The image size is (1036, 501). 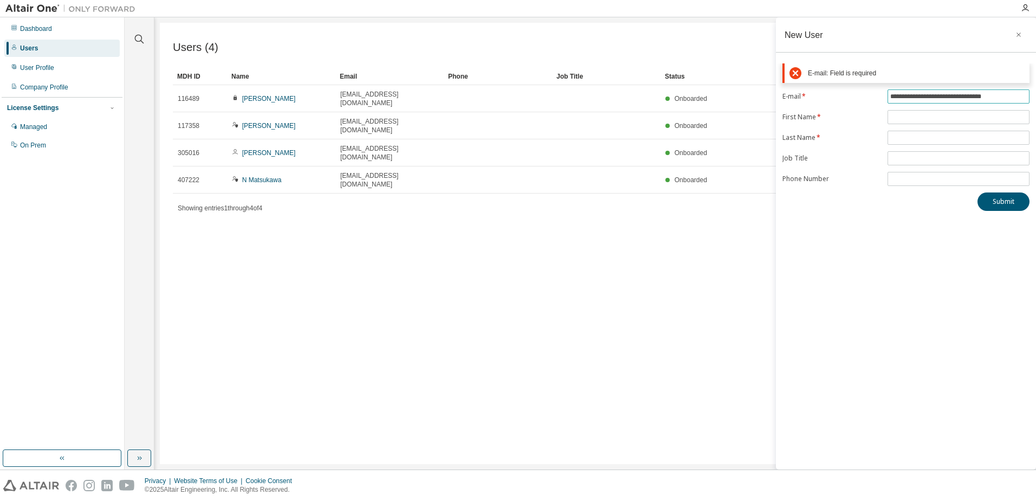 What do you see at coordinates (210, 481) in the screenshot?
I see `div: Website Terms of Use` at bounding box center [210, 481].